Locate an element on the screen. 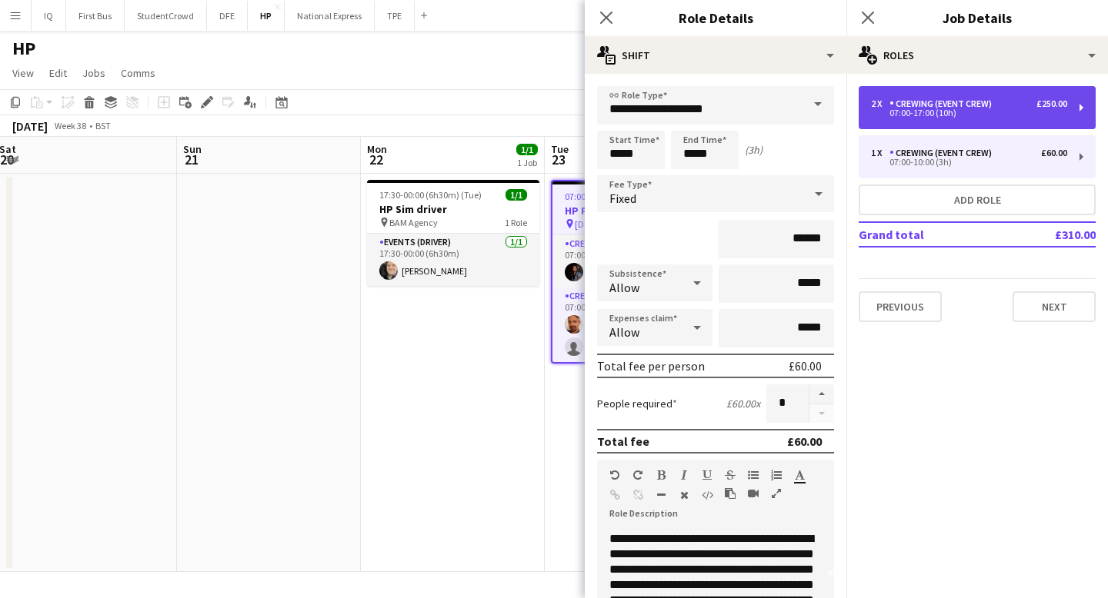 Image resolution: width=1108 pixels, height=598 pixels. button: HTML Code is located at coordinates (707, 495).